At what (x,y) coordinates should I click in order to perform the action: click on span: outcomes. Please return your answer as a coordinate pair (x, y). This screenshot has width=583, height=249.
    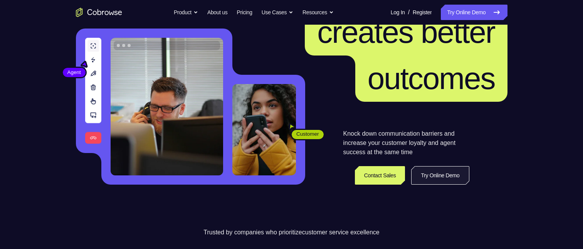
    Looking at the image, I should click on (431, 78).